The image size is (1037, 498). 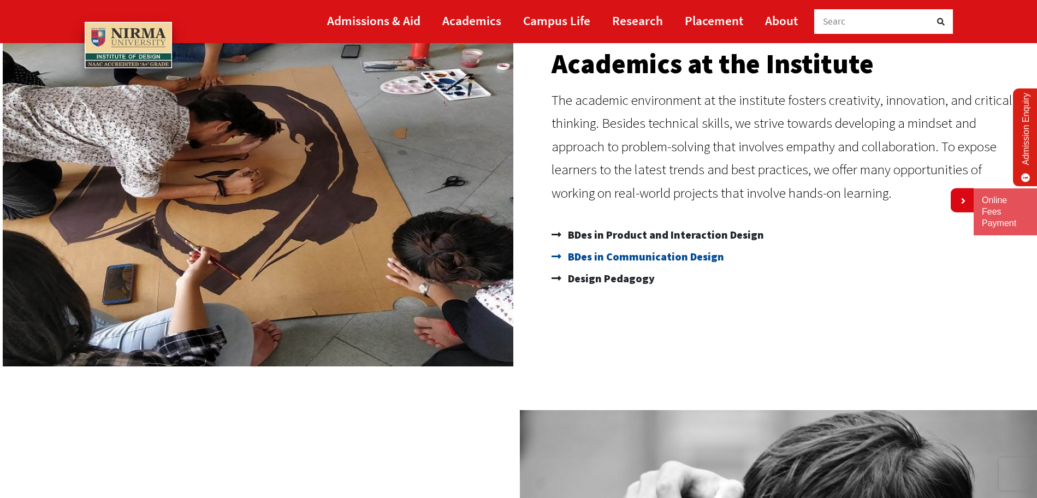 I want to click on span: BDes in Communication Design, so click(x=644, y=257).